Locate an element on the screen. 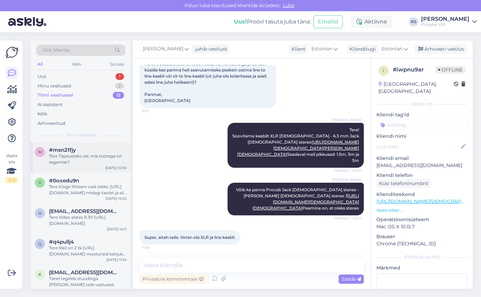  input: Lisa nimi is located at coordinates (418, 147).